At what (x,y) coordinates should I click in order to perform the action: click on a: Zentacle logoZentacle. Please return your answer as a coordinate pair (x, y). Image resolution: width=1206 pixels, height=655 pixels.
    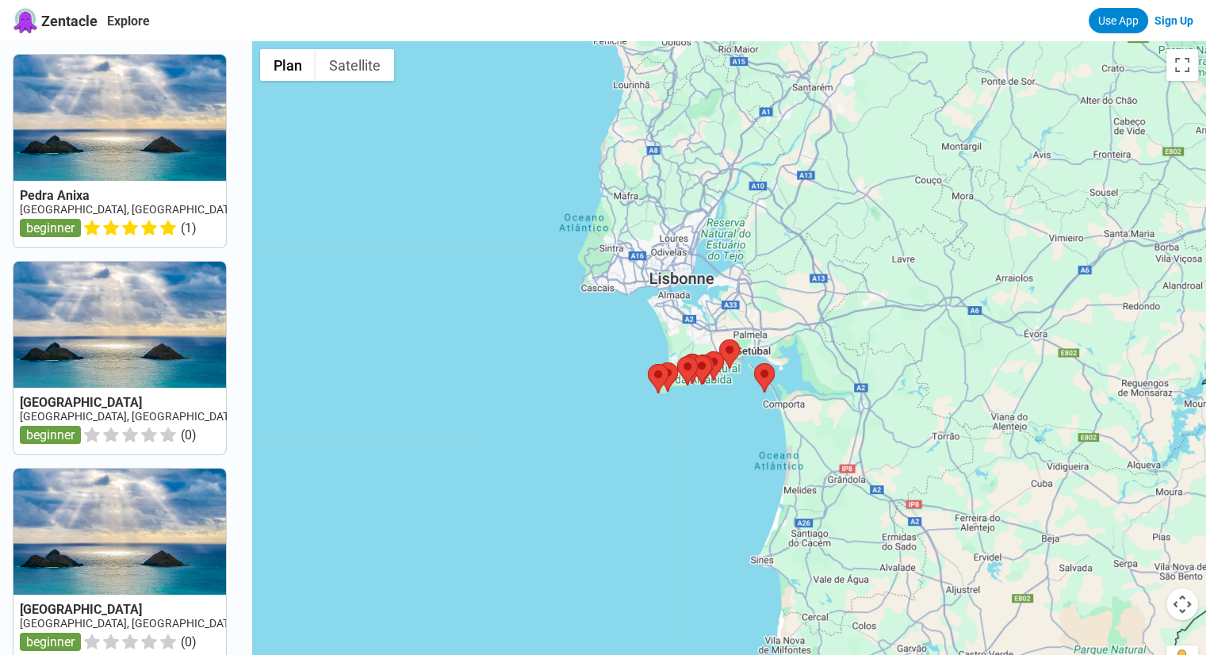
    Looking at the image, I should click on (55, 21).